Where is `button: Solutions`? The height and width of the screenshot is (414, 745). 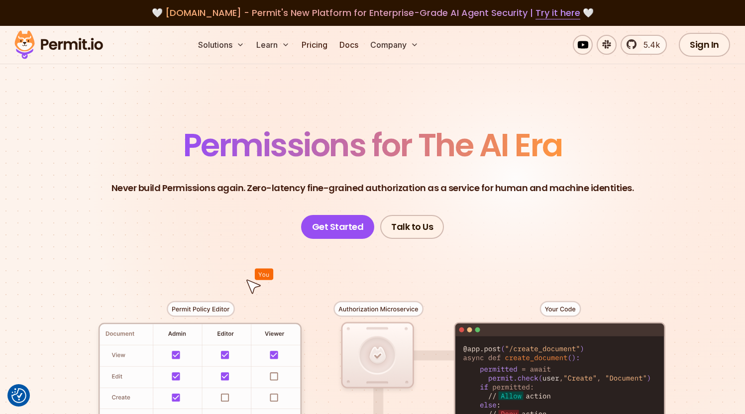 button: Solutions is located at coordinates (221, 45).